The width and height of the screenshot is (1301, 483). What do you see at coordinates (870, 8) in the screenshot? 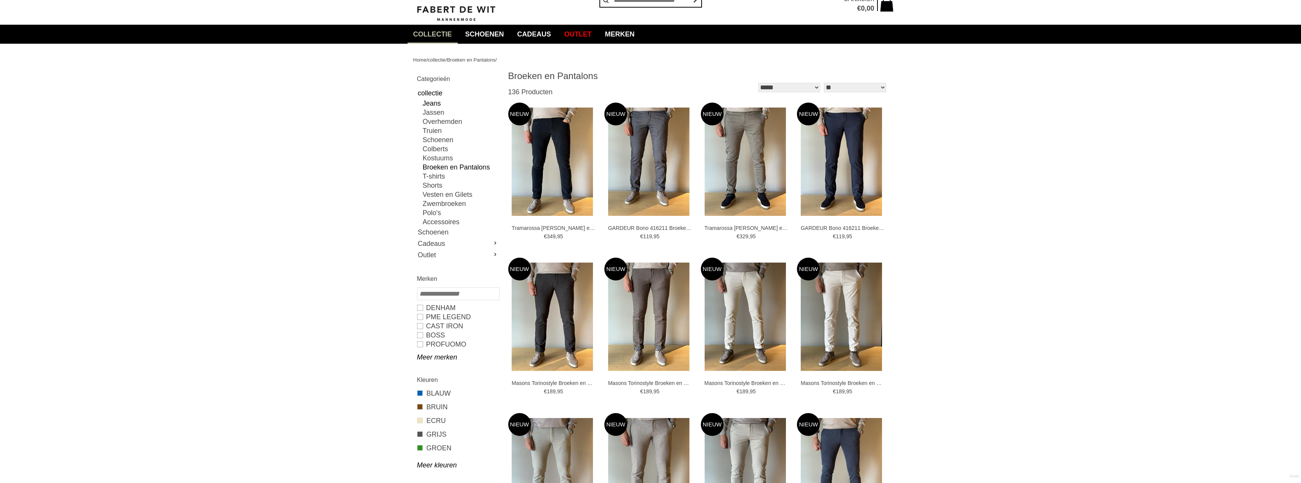
I see `span: 00` at bounding box center [870, 8].